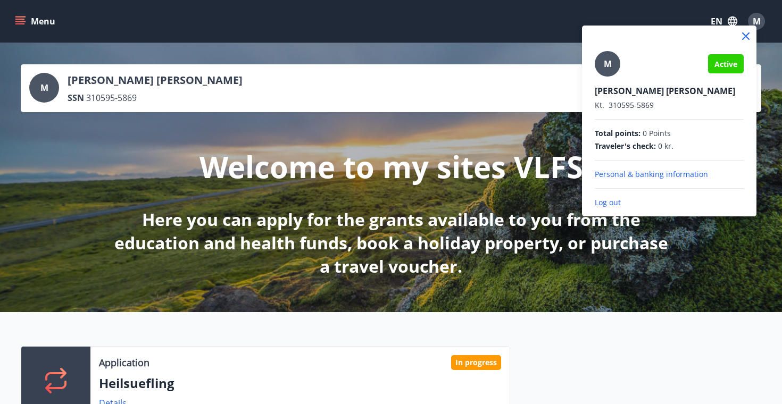  I want to click on span: 0 Points, so click(656, 133).